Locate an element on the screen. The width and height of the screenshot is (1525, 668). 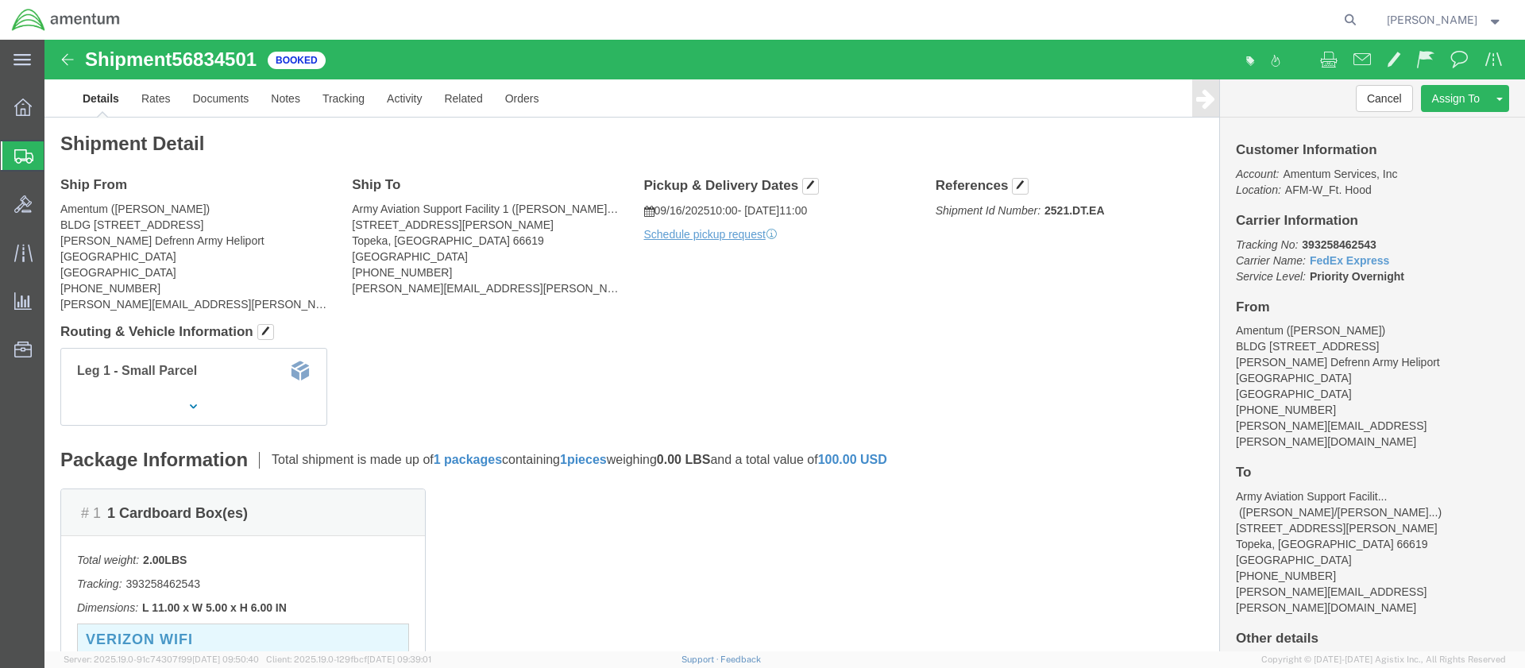
a: Feedback is located at coordinates (740, 659).